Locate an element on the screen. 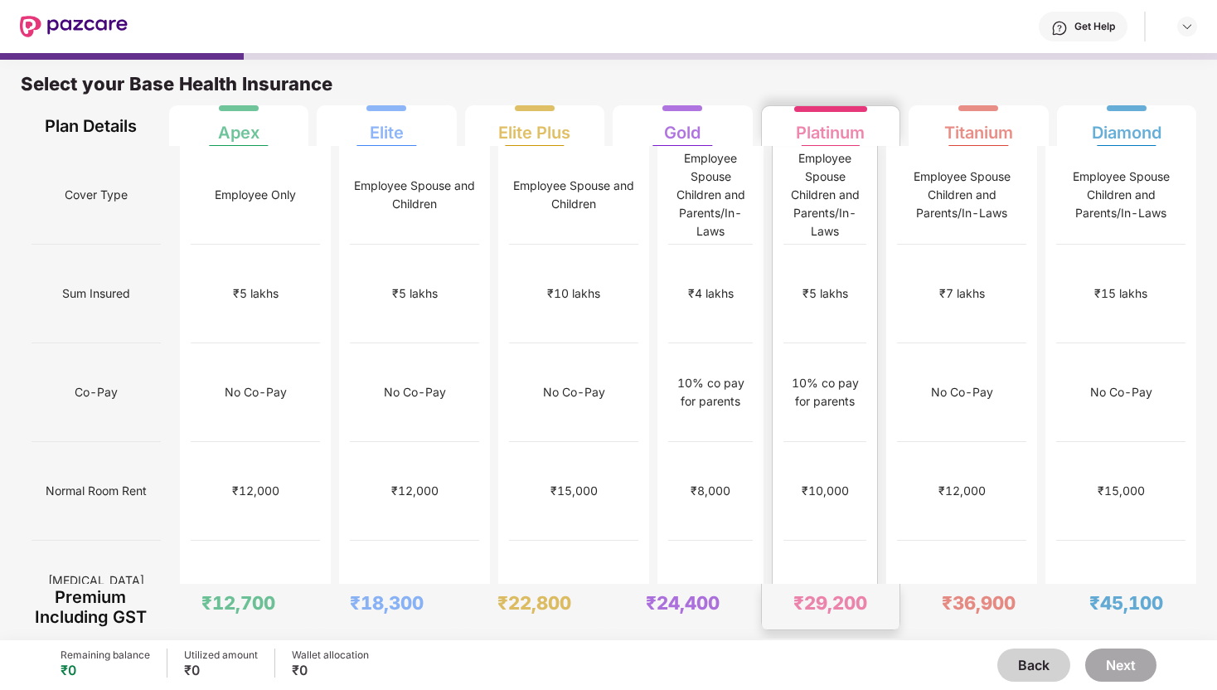 The image size is (1217, 690). button: Next is located at coordinates (1121, 665).